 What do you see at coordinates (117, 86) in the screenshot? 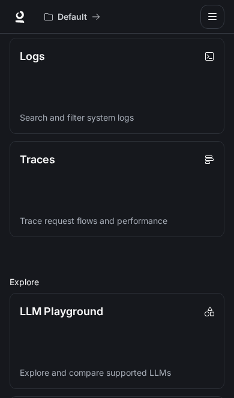
I see `a: LogsSearch and filter system logs` at bounding box center [117, 86].